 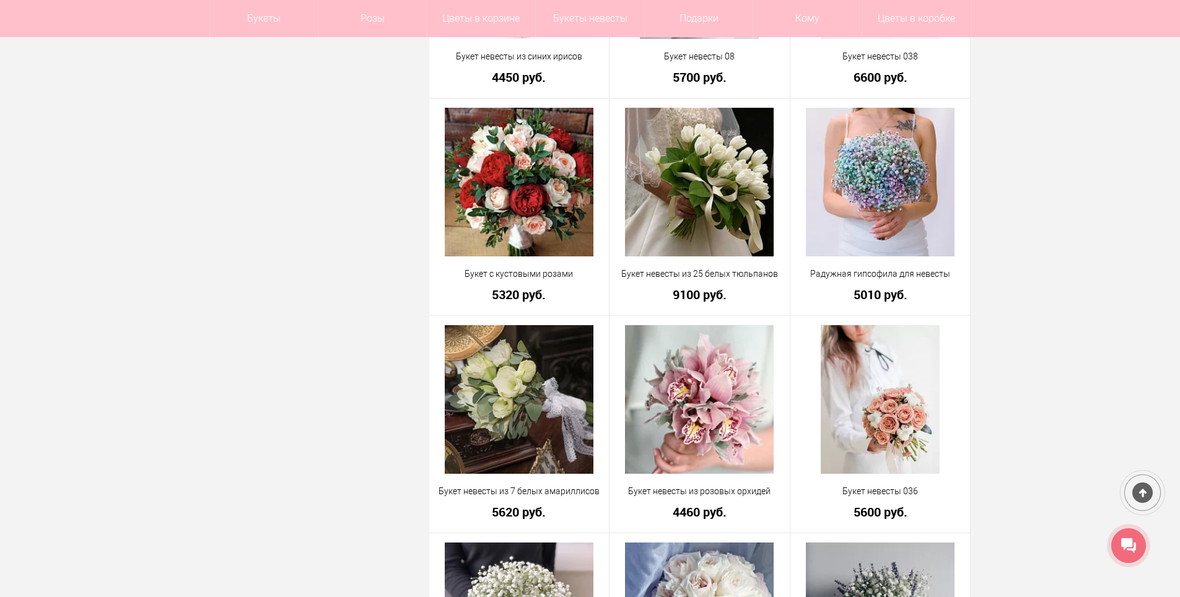 I want to click on a: 5320 руб., so click(x=519, y=294).